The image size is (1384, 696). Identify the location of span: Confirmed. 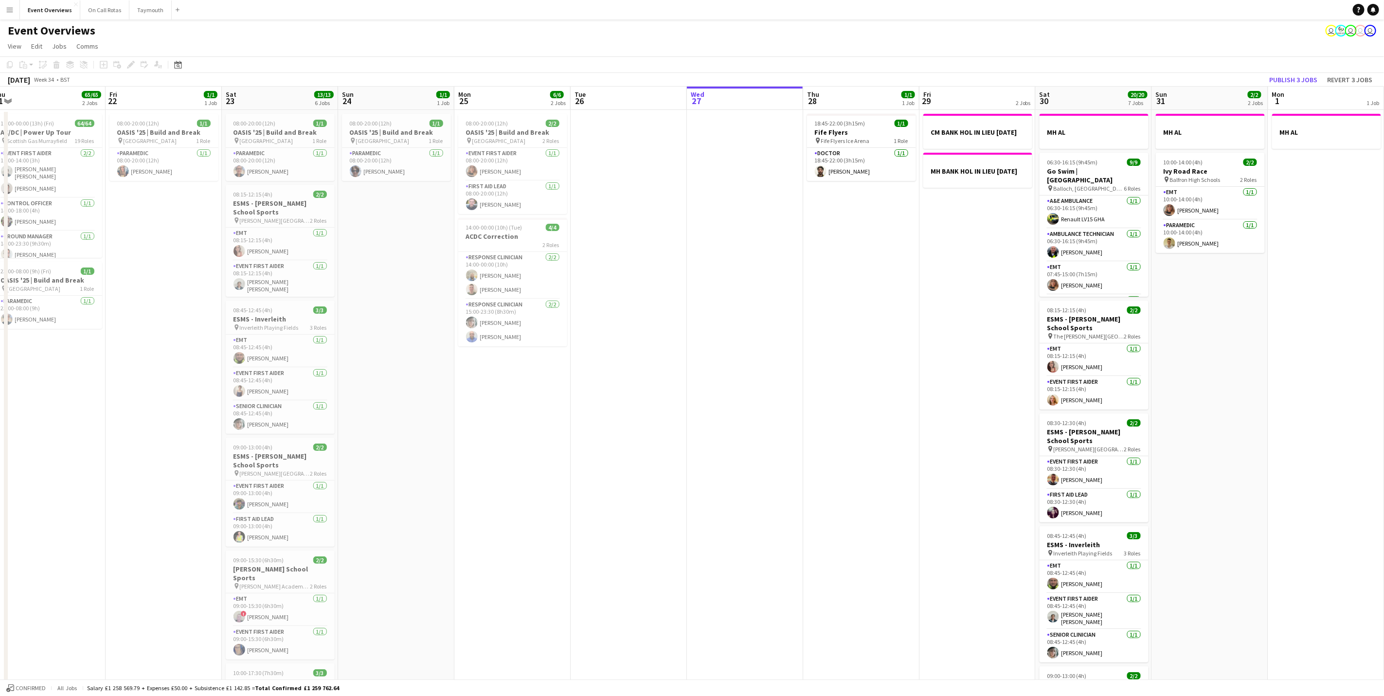
(31, 688).